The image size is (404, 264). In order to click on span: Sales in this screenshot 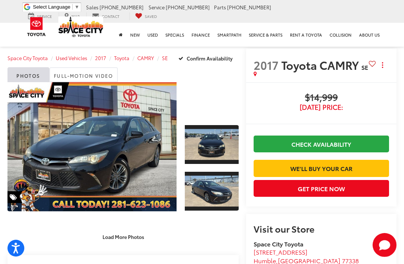, I will do `click(92, 7)`.